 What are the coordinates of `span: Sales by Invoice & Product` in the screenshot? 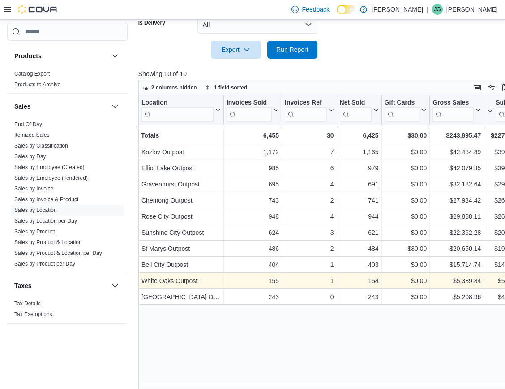 It's located at (46, 199).